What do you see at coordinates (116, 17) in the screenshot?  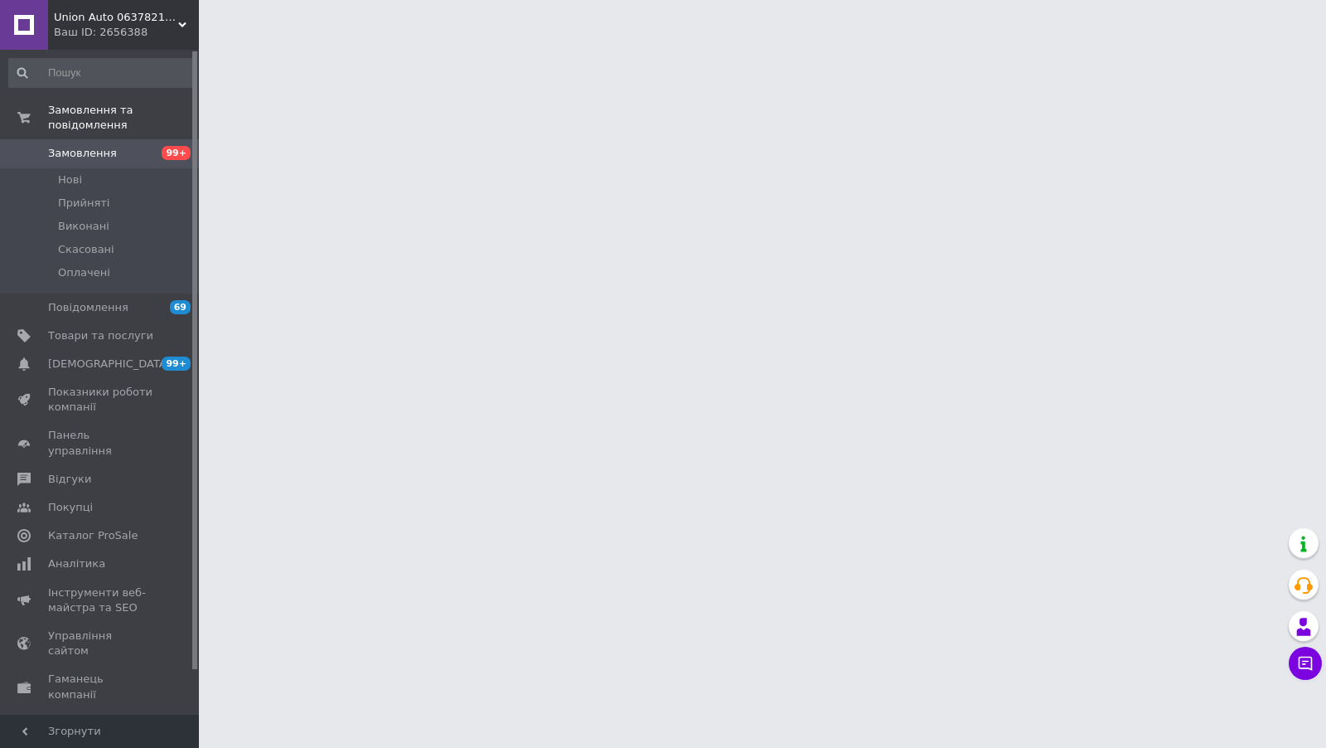 I see `span: Union Аuto 0637821853 автозапчастини` at bounding box center [116, 17].